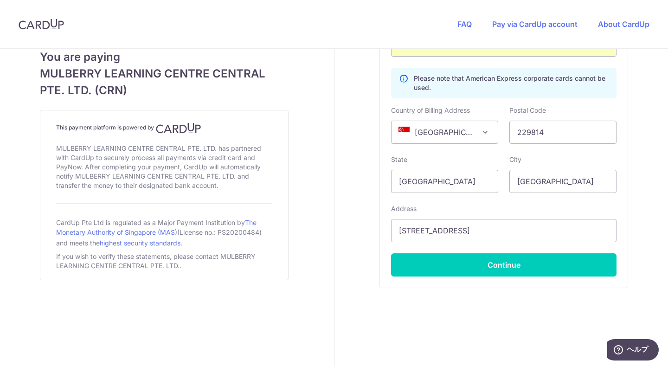 Image resolution: width=668 pixels, height=367 pixels. Describe the element at coordinates (444, 132) in the screenshot. I see `span: Singapore` at that location.